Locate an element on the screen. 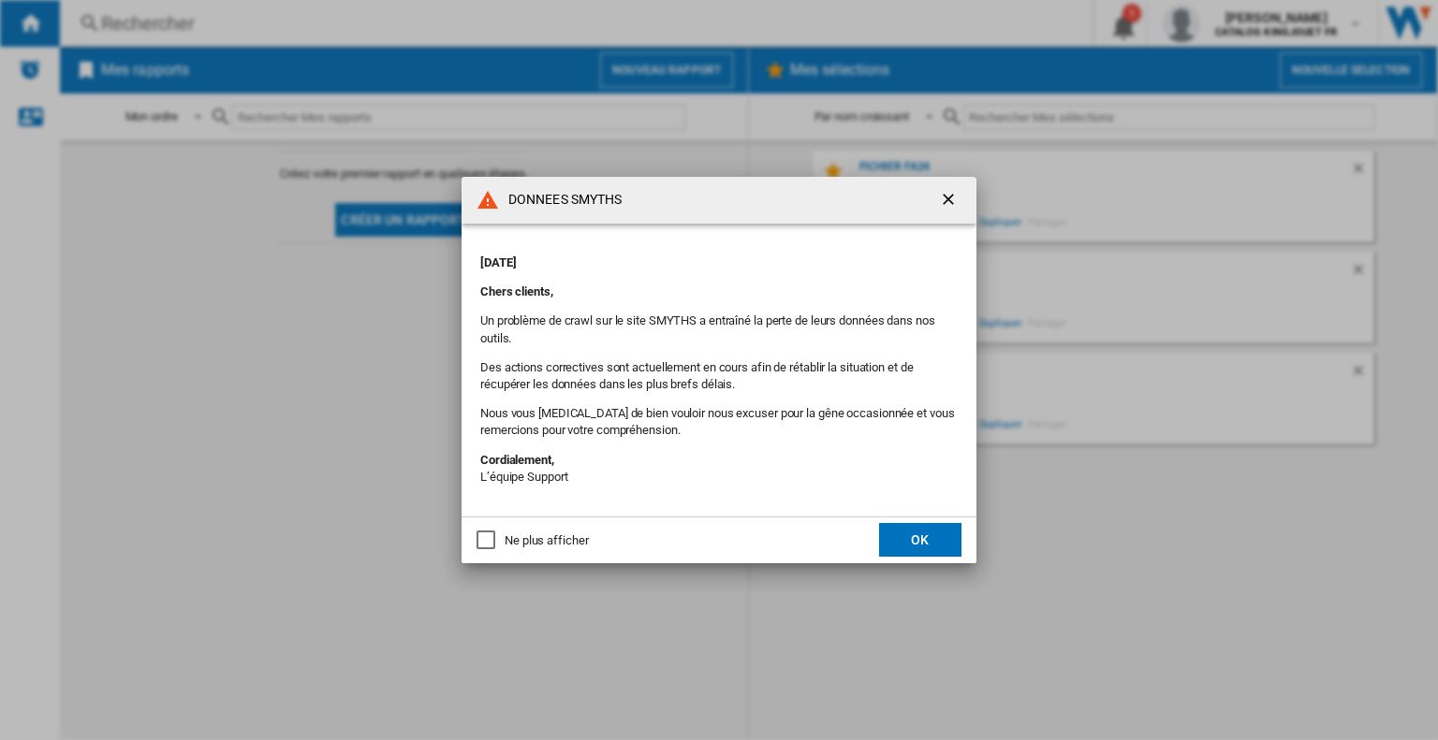 The image size is (1438, 740). p: Des actions correctives sont actuellement en cours afin de rétablir la situation et de récupérer ... is located at coordinates (719, 376).